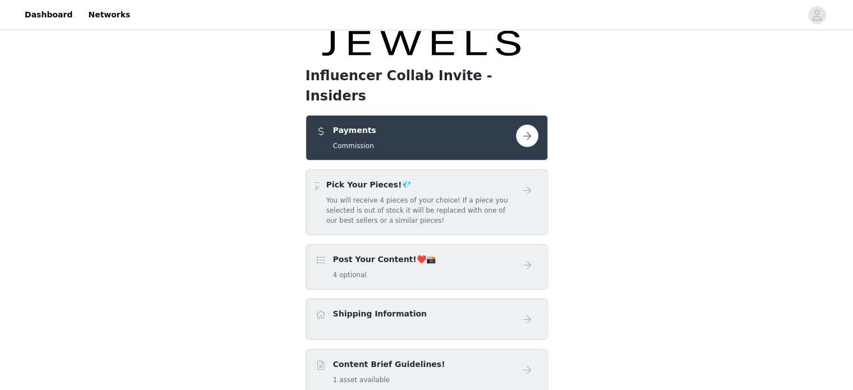 Image resolution: width=853 pixels, height=390 pixels. I want to click on div: Post Your Content!❤️📸, so click(427, 266).